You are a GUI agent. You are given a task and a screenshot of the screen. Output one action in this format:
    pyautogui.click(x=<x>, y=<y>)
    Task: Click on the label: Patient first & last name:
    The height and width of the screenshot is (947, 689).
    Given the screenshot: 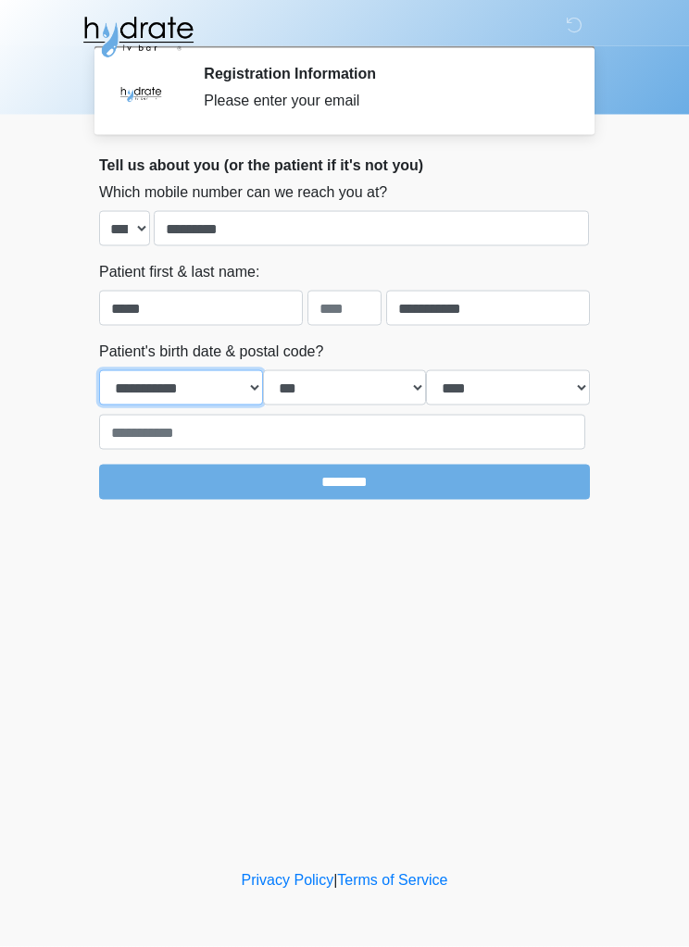 What is the action you would take?
    pyautogui.click(x=179, y=272)
    